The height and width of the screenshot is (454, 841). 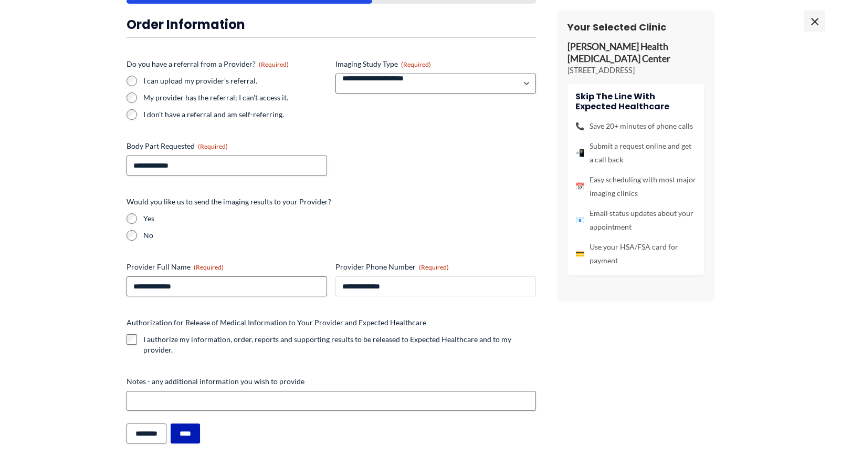 What do you see at coordinates (227, 267) in the screenshot?
I see `label: Provider Full Name` at bounding box center [227, 267].